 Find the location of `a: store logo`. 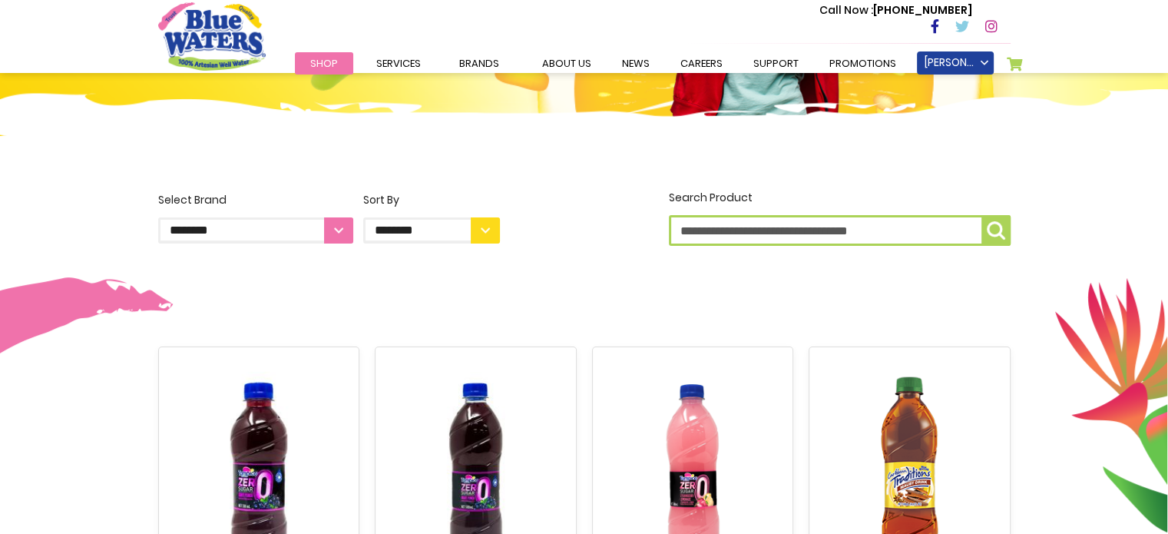

a: store logo is located at coordinates (212, 36).